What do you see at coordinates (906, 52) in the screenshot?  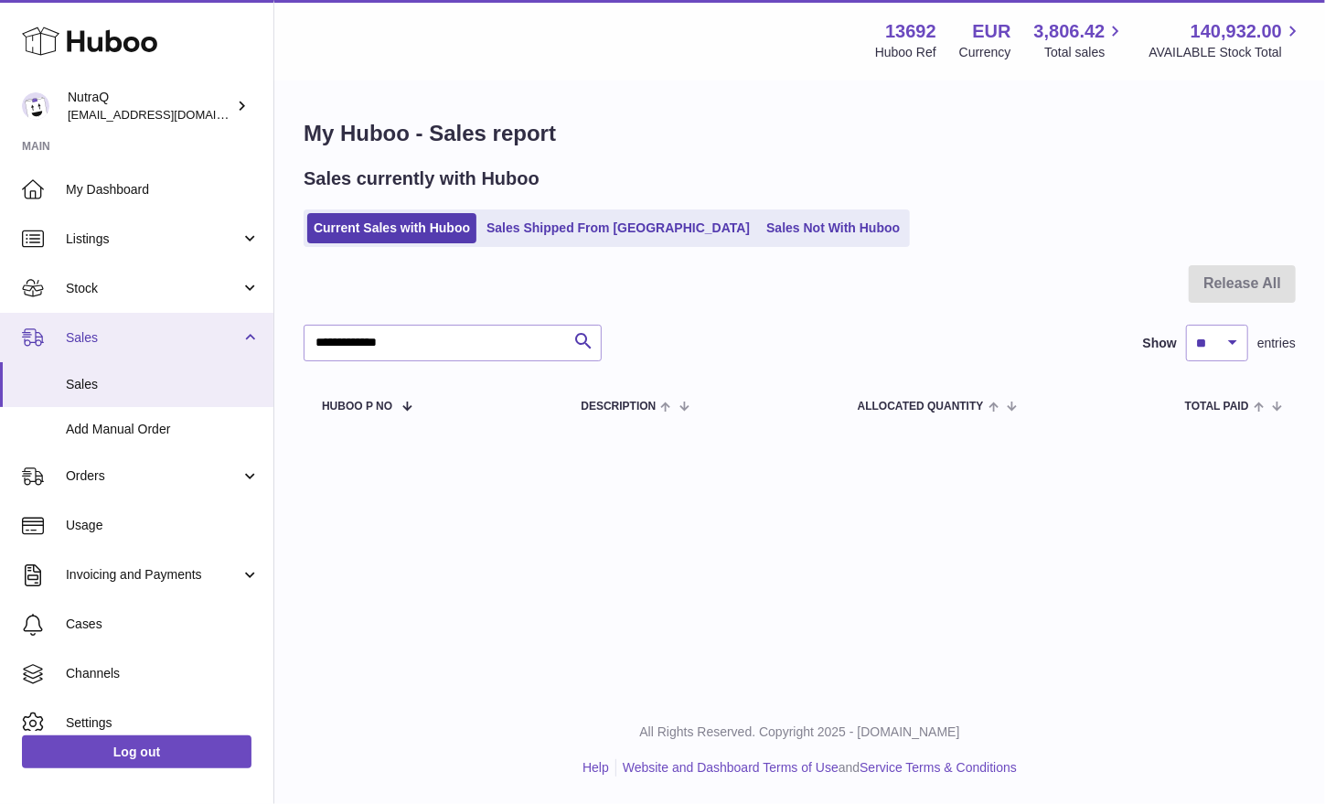 I see `div: Huboo Ref` at bounding box center [906, 52].